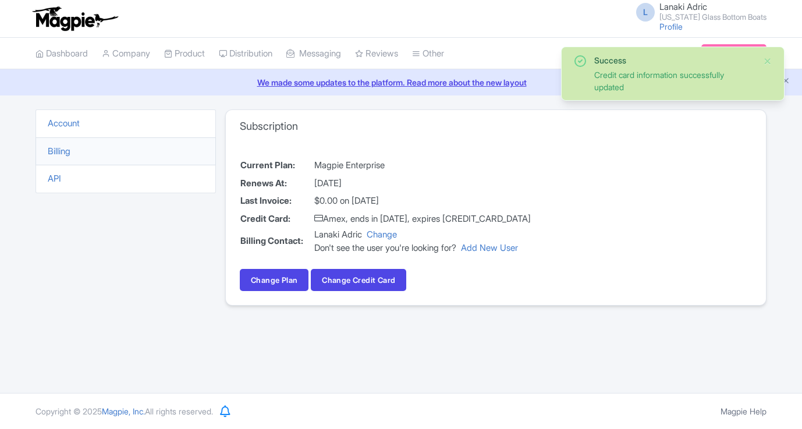 The height and width of the screenshot is (429, 802). I want to click on a: Magpie Help, so click(743, 411).